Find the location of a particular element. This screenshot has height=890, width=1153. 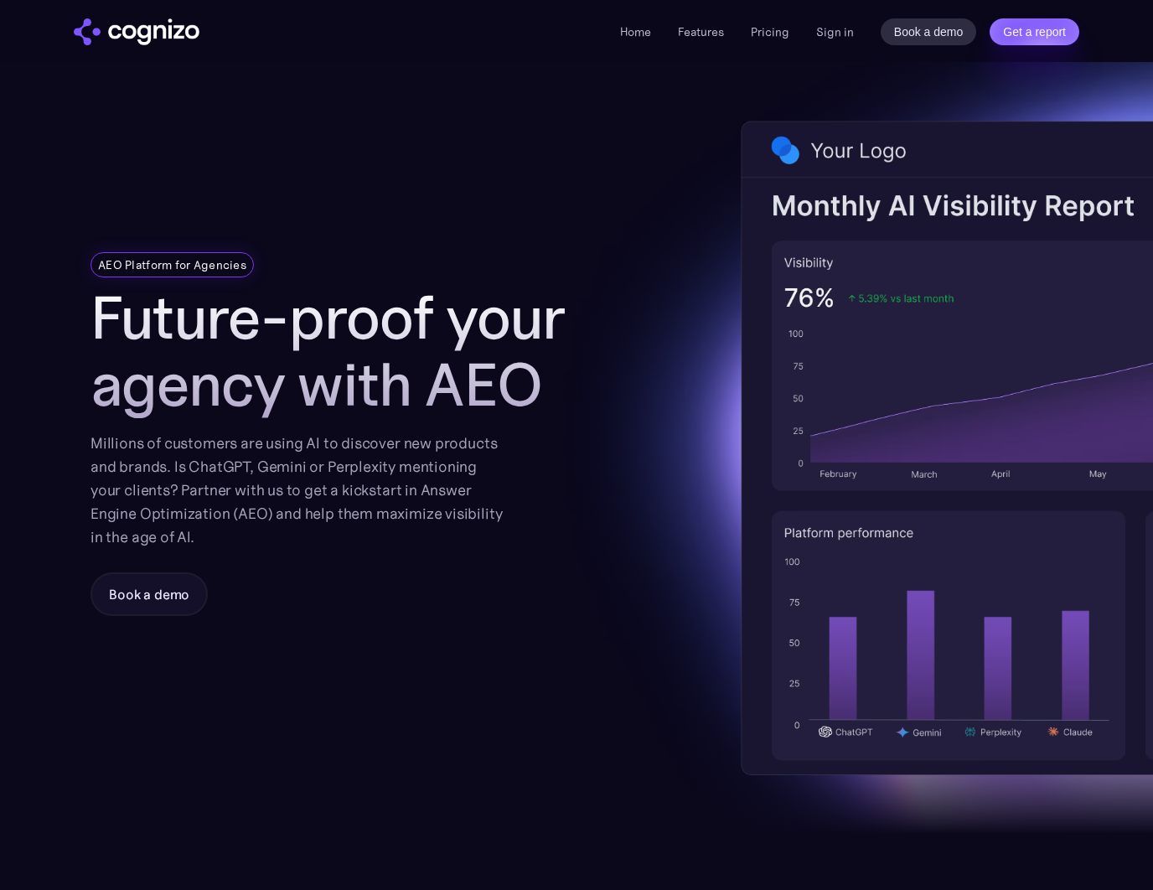

h1: Future-proof your agency with AEO is located at coordinates (350, 351).